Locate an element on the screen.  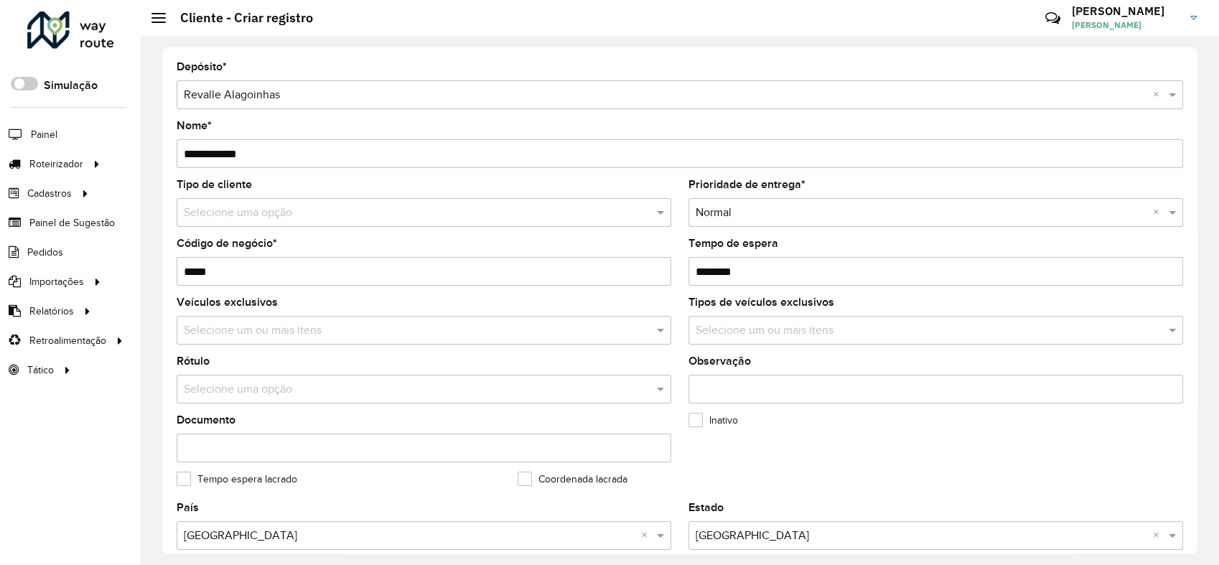
label: Documento is located at coordinates (206, 420).